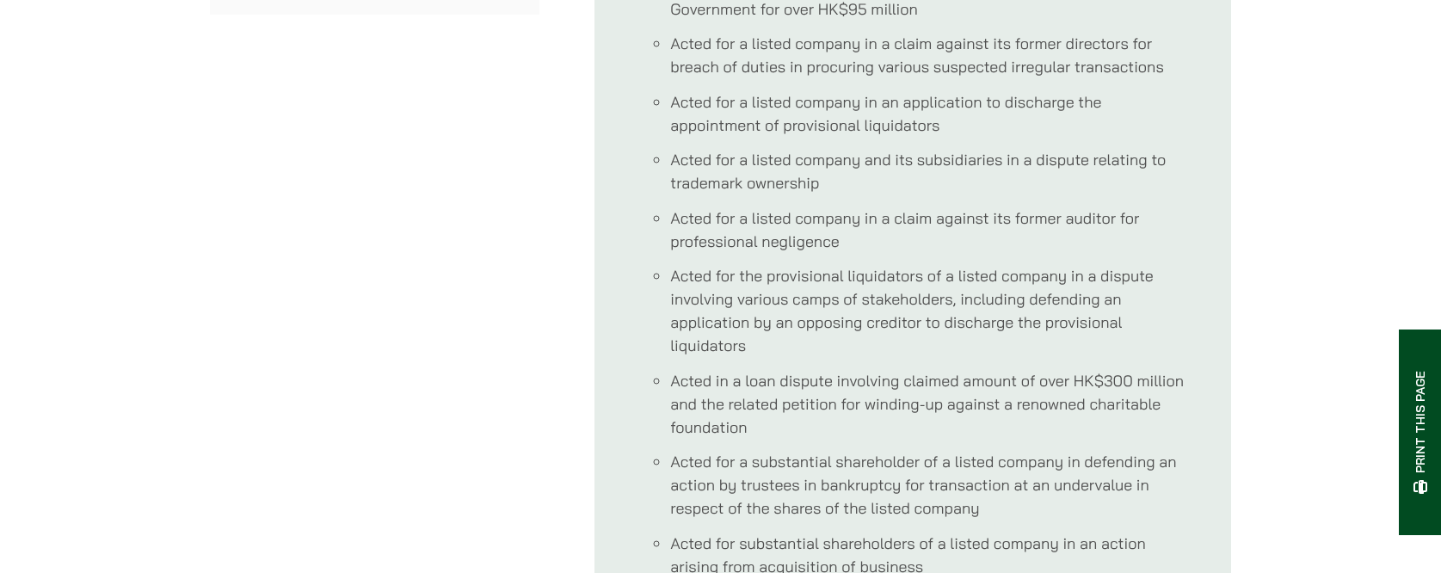  What do you see at coordinates (930, 310) in the screenshot?
I see `li: Acted for the provisional liquidators of a listed company in a dispute involving various camps of...` at bounding box center [930, 310].